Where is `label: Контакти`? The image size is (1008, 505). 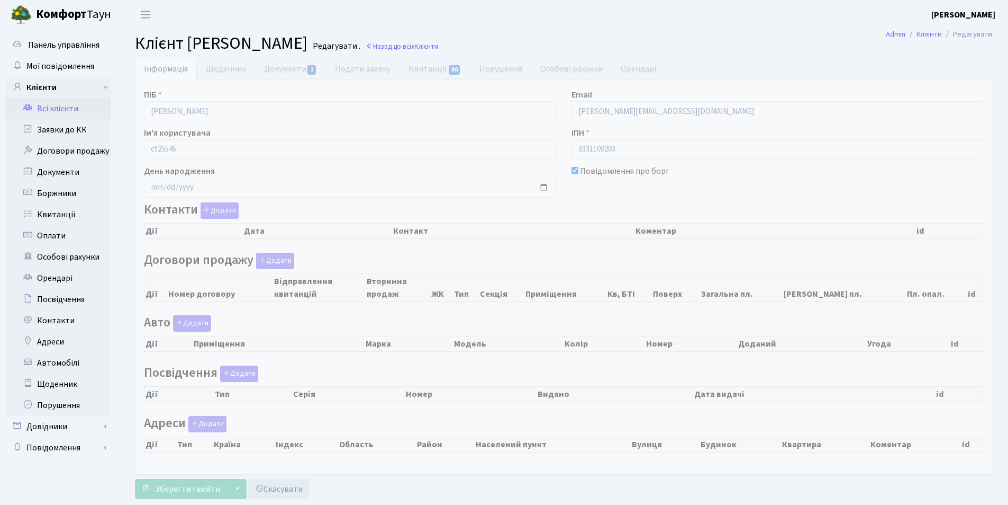 label: Контакти is located at coordinates (191, 210).